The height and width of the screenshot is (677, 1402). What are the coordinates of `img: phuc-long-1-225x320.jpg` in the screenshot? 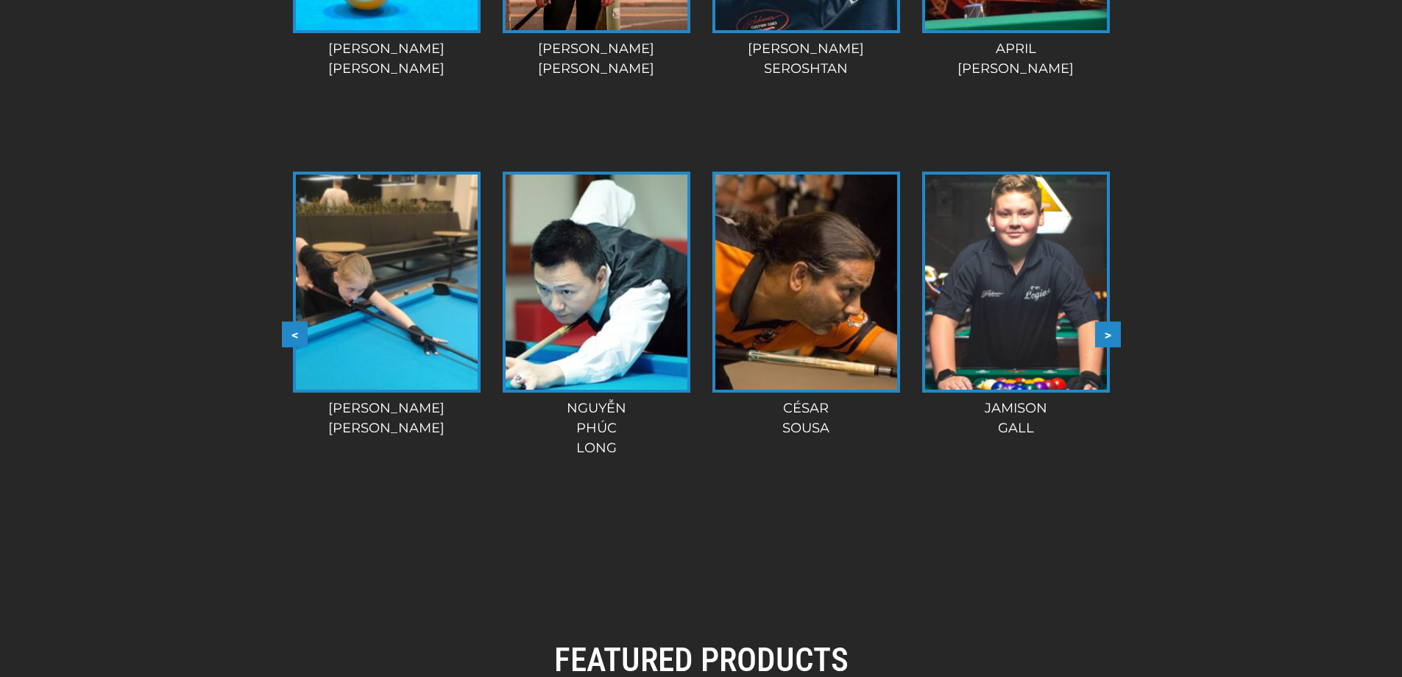 It's located at (596, 282).